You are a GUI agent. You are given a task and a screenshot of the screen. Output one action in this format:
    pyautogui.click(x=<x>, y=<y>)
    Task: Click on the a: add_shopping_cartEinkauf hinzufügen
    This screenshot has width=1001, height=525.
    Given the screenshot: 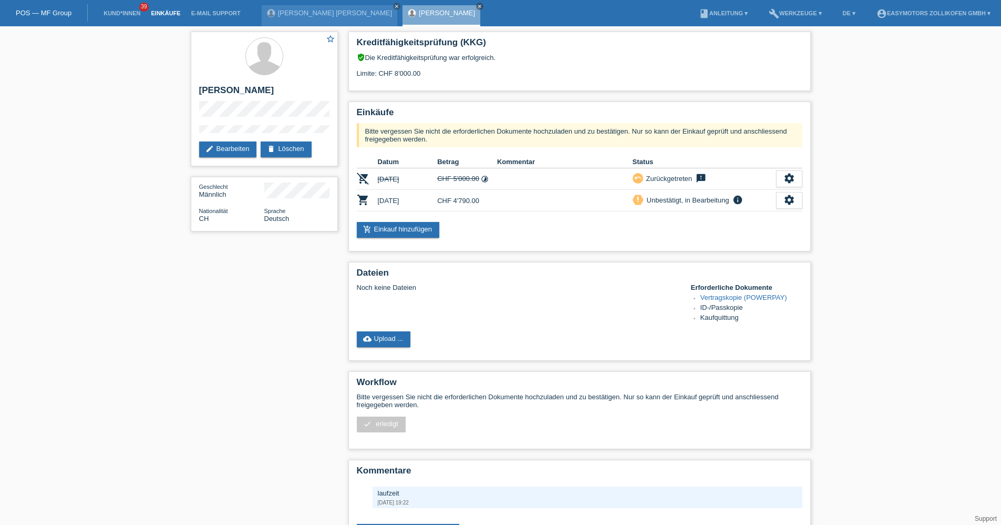 What is the action you would take?
    pyautogui.click(x=398, y=230)
    